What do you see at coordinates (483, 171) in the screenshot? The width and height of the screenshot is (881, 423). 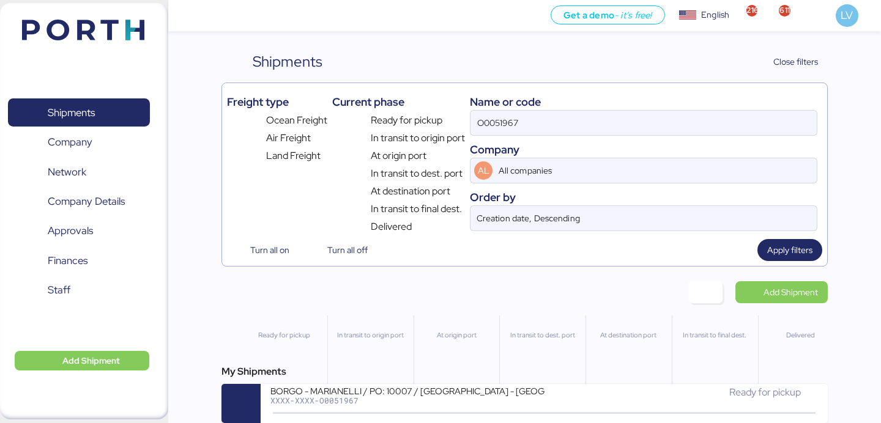 I see `span: AL` at bounding box center [483, 171].